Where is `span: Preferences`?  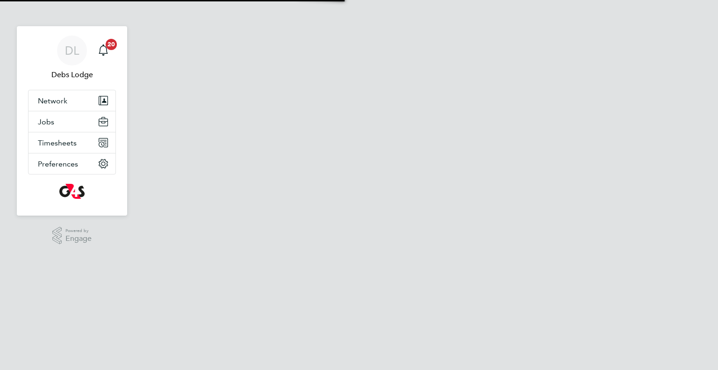
span: Preferences is located at coordinates (58, 164).